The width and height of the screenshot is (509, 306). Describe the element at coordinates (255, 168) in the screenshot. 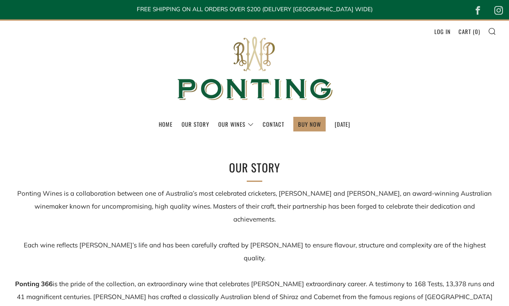

I see `h2: Our Story` at that location.